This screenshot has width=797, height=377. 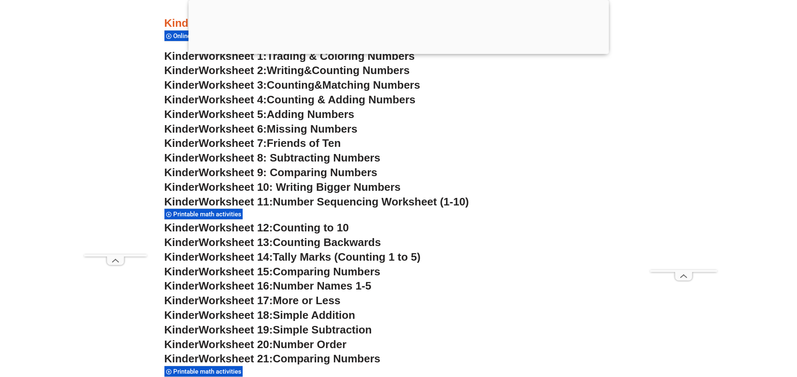 What do you see at coordinates (289, 158) in the screenshot?
I see `span: Worksheet 8: Subtracting Numbers` at bounding box center [289, 158].